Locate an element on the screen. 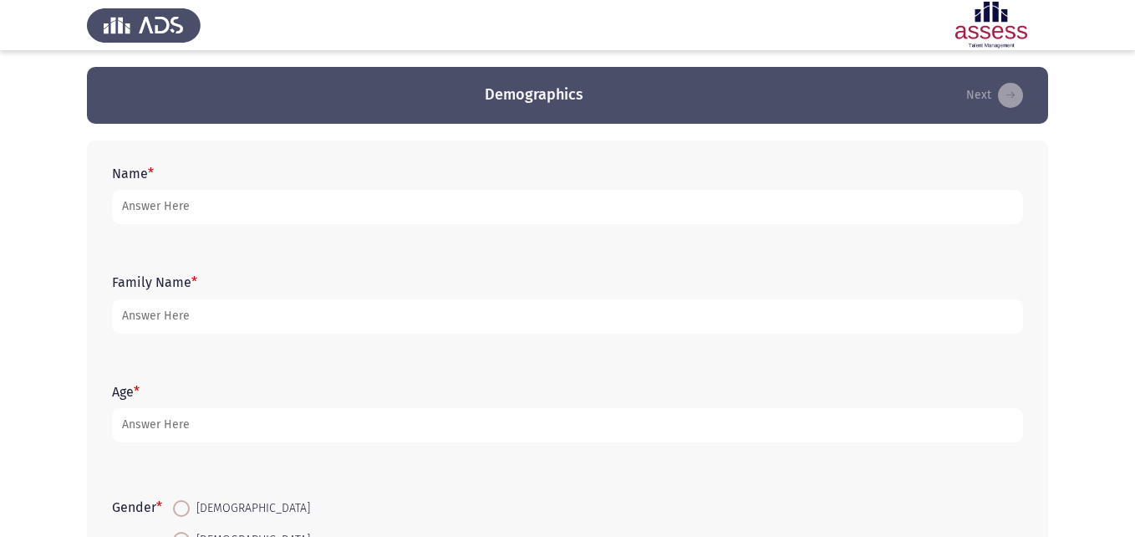  h3: Demographics is located at coordinates (534, 94).